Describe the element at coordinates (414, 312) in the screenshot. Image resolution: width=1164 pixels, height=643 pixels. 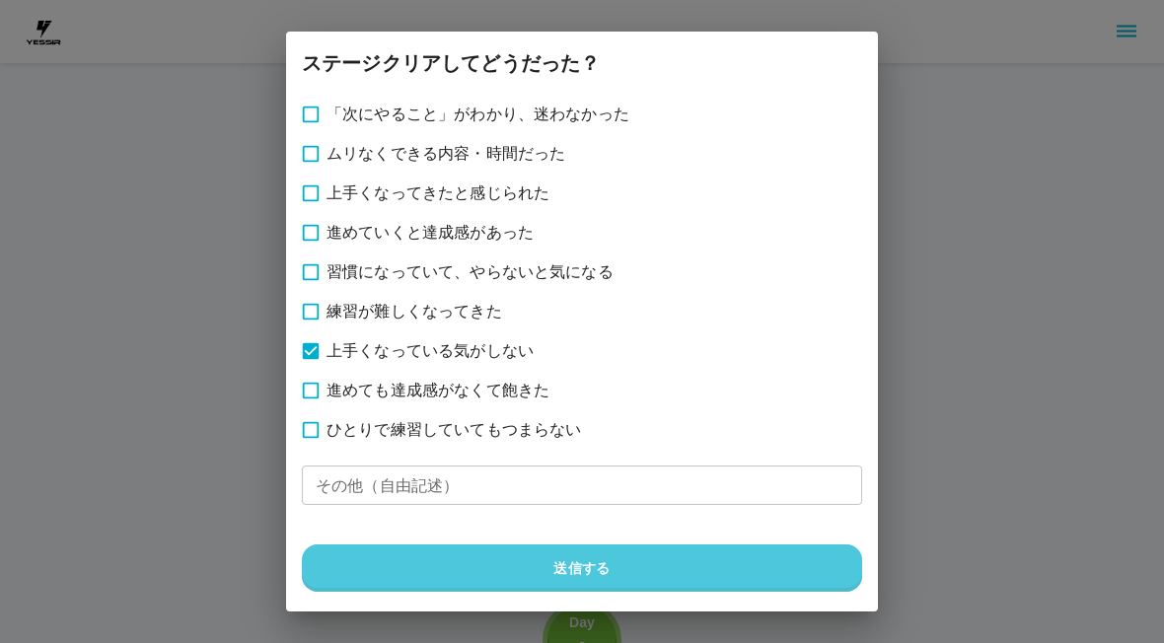
I see `span: 練習が難しくなってきた` at that location.